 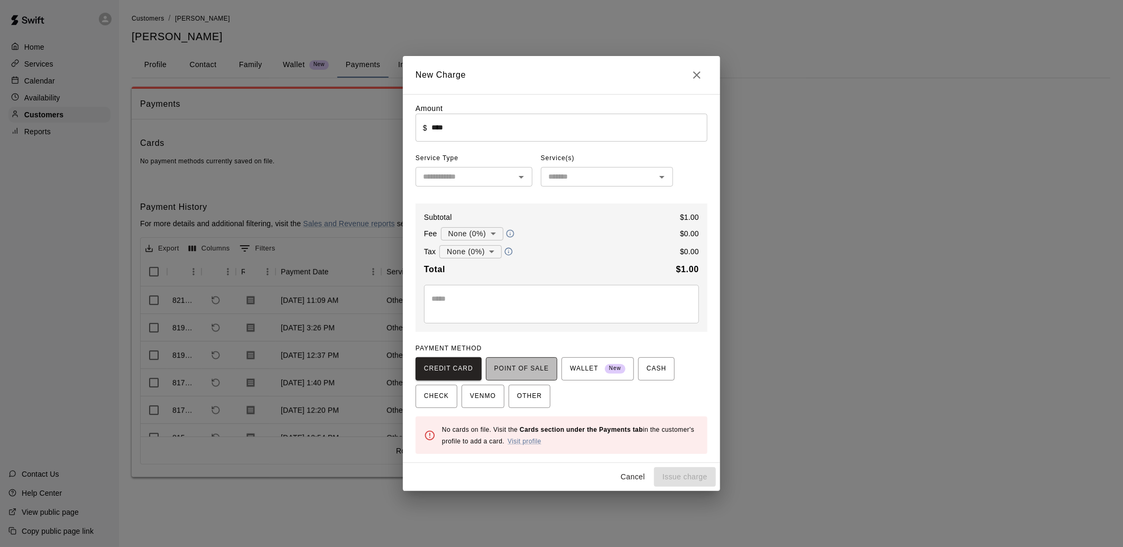 What do you see at coordinates (529, 397) in the screenshot?
I see `span: OTHER` at bounding box center [529, 397].